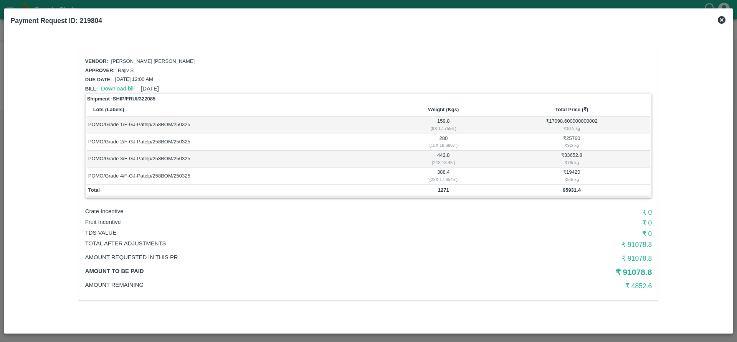 The image size is (737, 342). Describe the element at coordinates (443, 109) in the screenshot. I see `b: Weight (Kgs)` at that location.